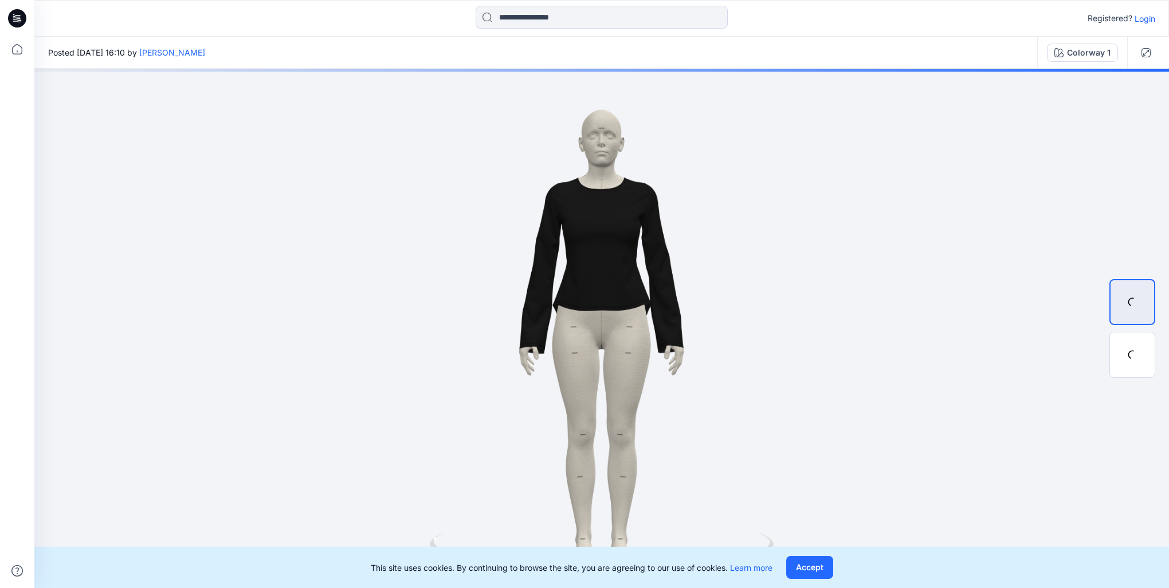 The image size is (1169, 588). Describe the element at coordinates (1089, 53) in the screenshot. I see `div: Colorway 1` at that location.